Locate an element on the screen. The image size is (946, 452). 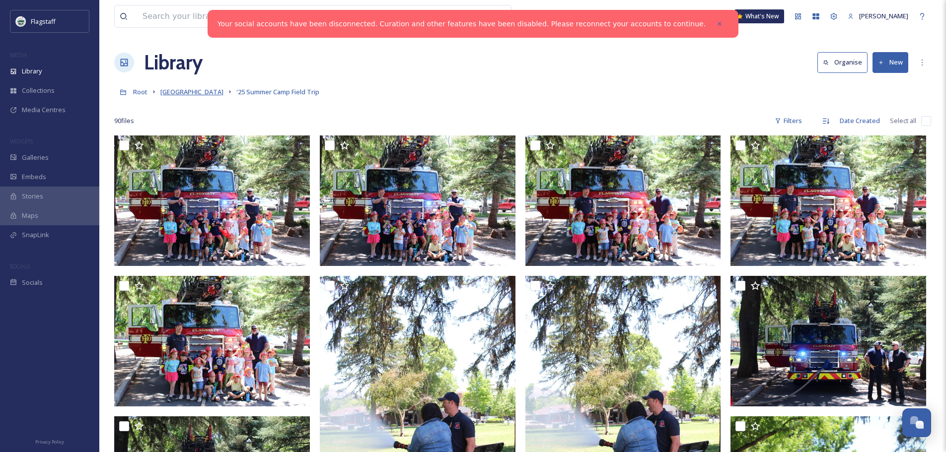
span: SOCIALS is located at coordinates (20, 266).